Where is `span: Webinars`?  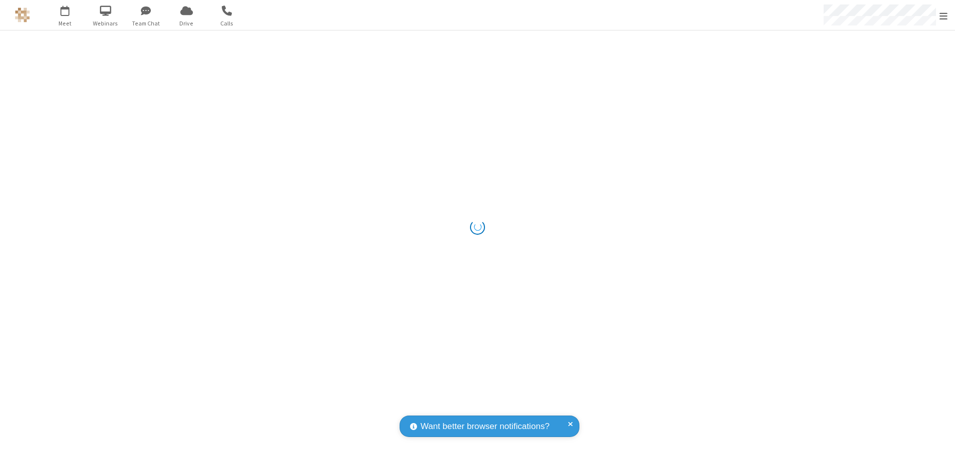 span: Webinars is located at coordinates (105, 23).